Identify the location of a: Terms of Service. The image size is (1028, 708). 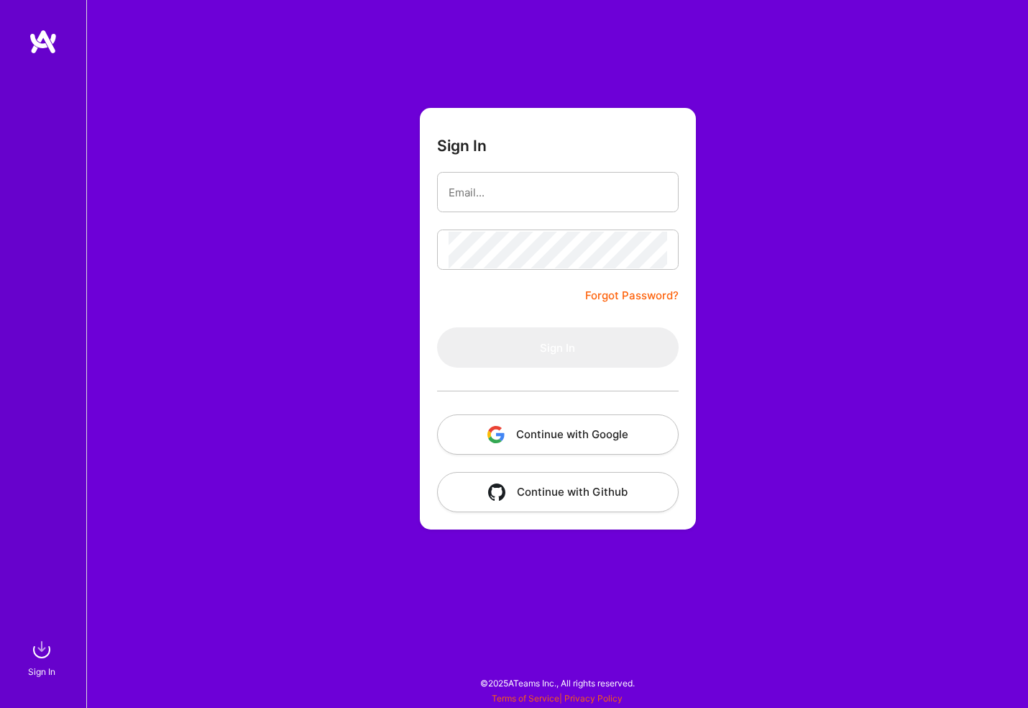
(526, 698).